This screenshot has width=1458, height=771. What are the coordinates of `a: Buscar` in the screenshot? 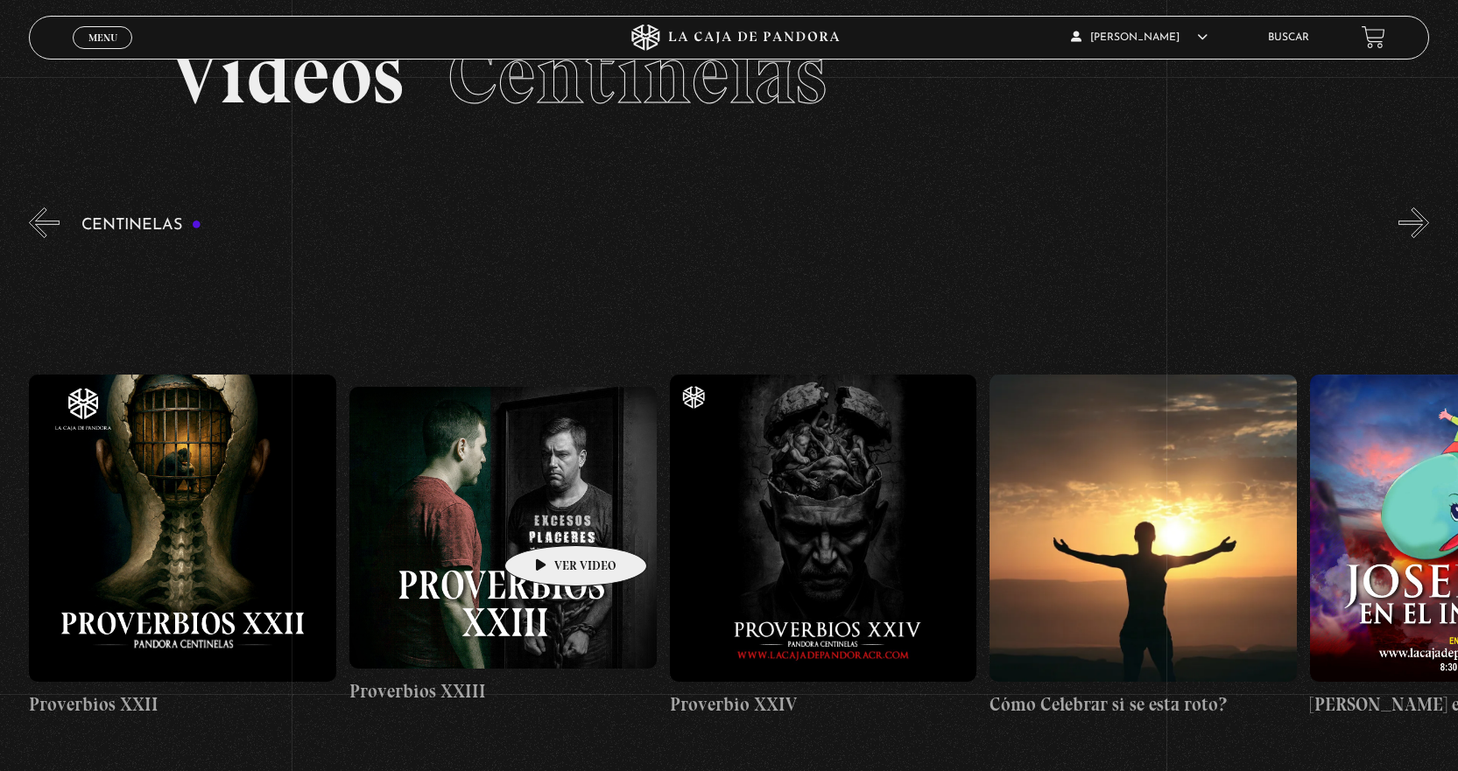 It's located at (1288, 38).